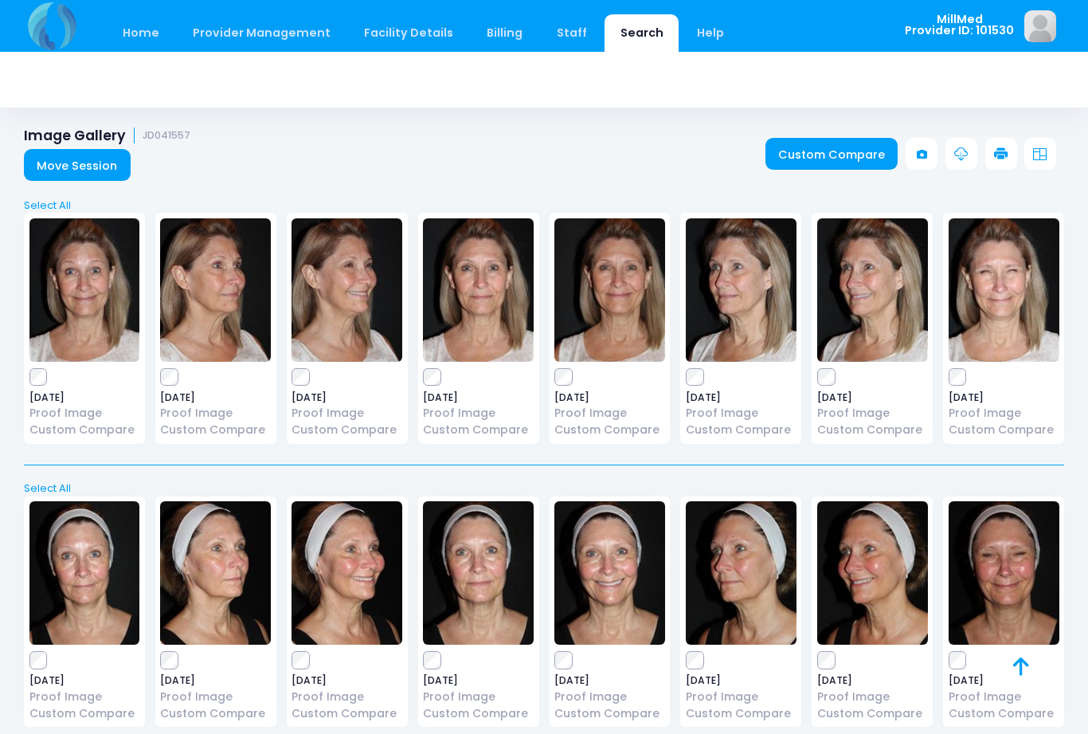 The width and height of the screenshot is (1088, 734). Describe the element at coordinates (261, 33) in the screenshot. I see `a: Provider Management` at that location.